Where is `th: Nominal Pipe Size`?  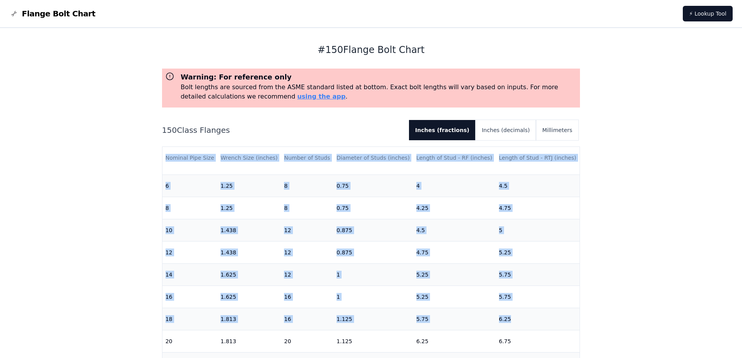 th: Nominal Pipe Size is located at coordinates (190, 158).